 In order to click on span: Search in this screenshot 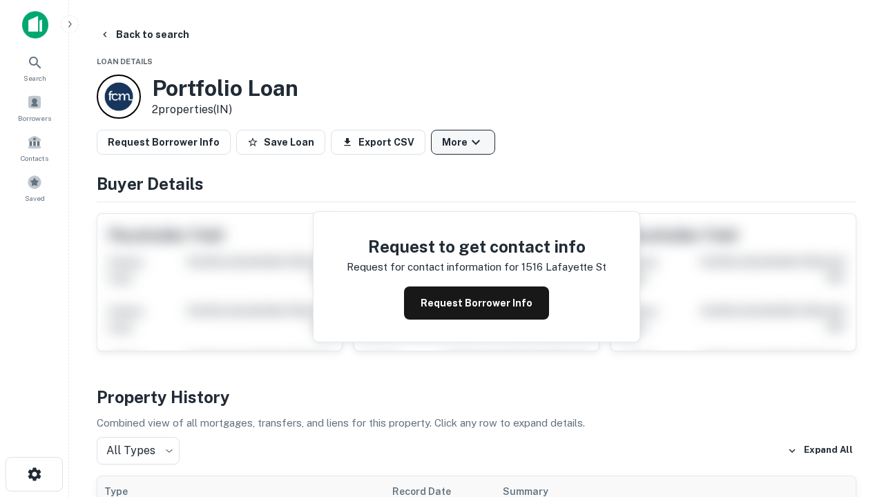, I will do `click(35, 78)`.